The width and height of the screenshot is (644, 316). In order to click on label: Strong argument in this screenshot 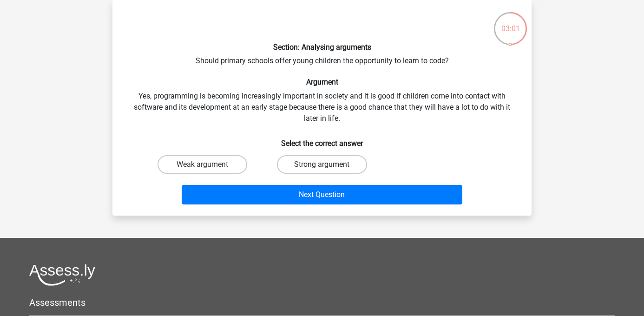, I will do `click(321, 164)`.